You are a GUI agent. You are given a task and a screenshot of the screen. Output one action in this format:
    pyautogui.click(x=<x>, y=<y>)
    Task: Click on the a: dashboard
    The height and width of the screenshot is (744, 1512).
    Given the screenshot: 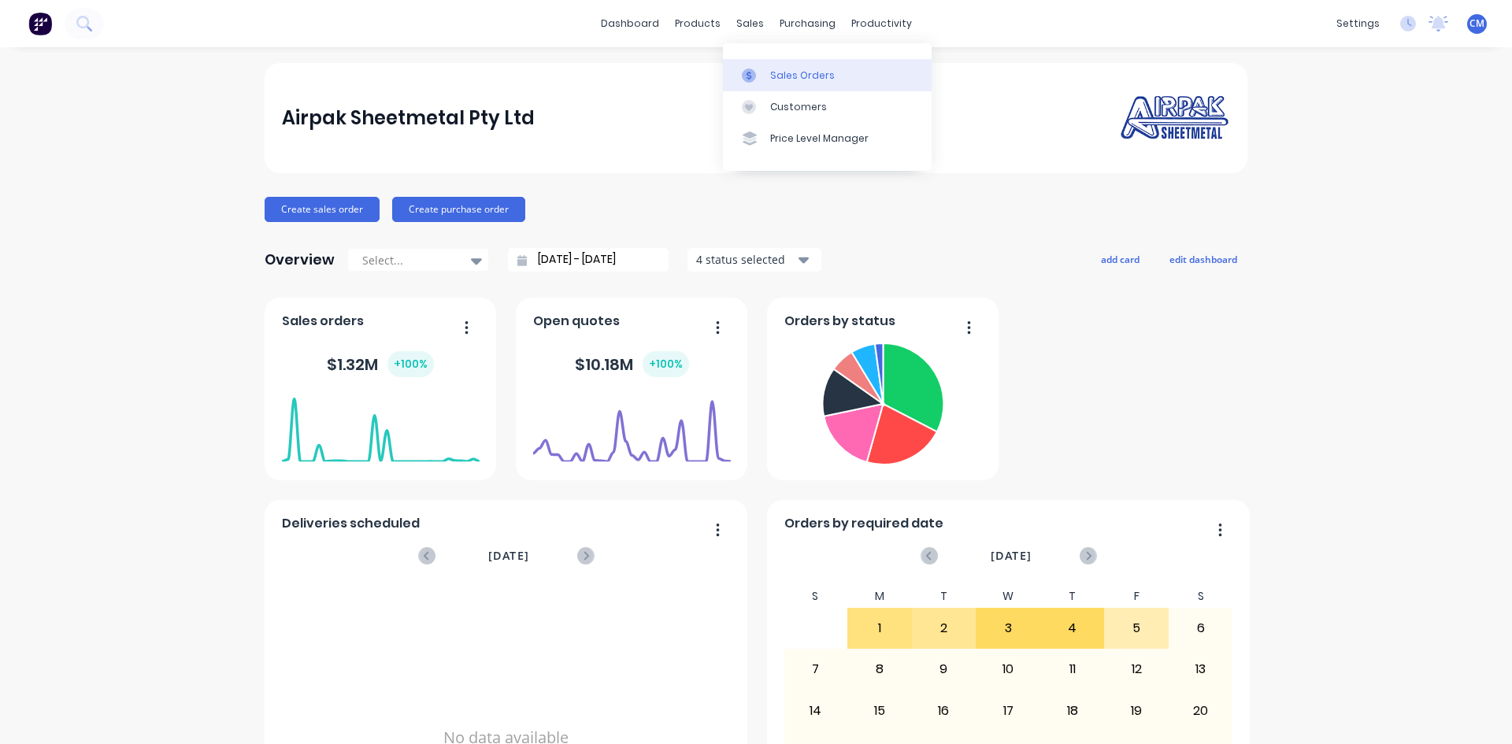 What is the action you would take?
    pyautogui.click(x=630, y=24)
    